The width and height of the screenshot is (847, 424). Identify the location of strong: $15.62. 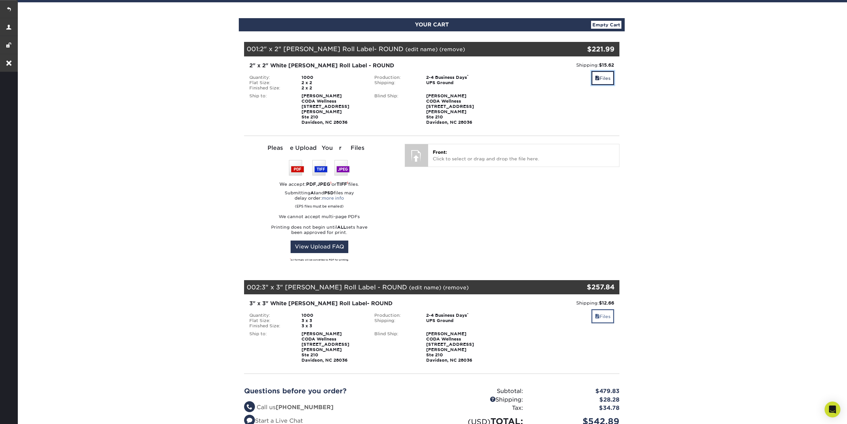
(607, 65).